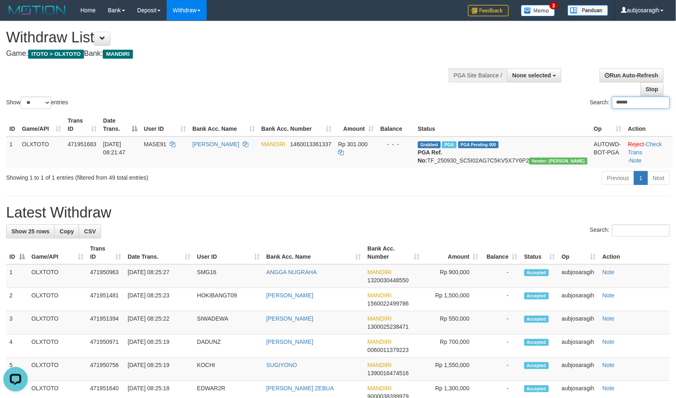 Image resolution: width=676 pixels, height=398 pixels. I want to click on td: 3, so click(17, 323).